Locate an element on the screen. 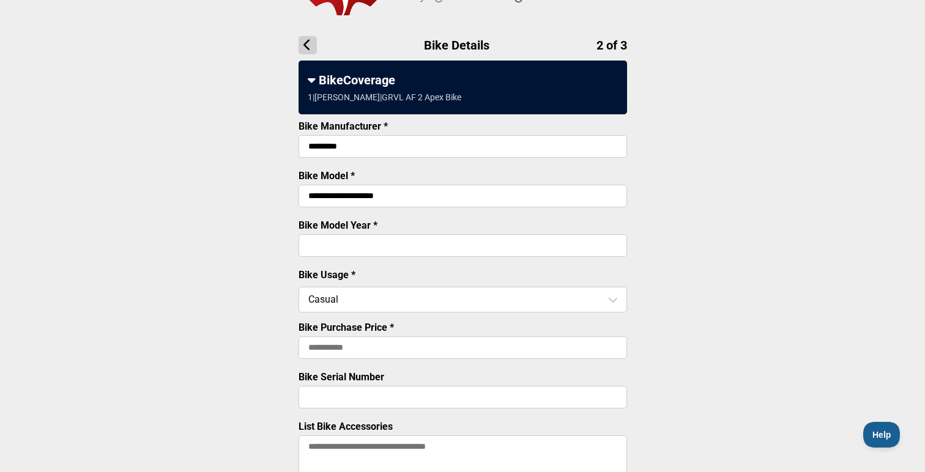  label: Bike Usage * is located at coordinates (327, 275).